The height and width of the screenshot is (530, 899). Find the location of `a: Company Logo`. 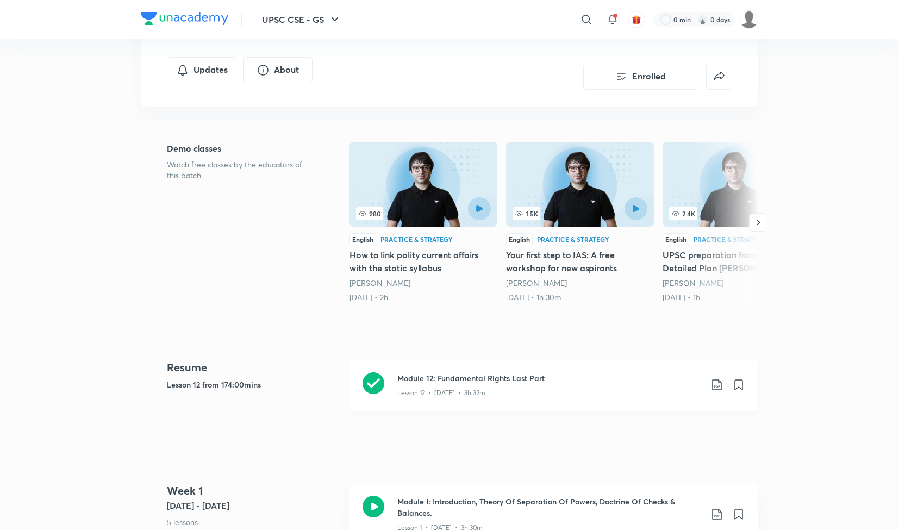

a: Company Logo is located at coordinates (184, 20).